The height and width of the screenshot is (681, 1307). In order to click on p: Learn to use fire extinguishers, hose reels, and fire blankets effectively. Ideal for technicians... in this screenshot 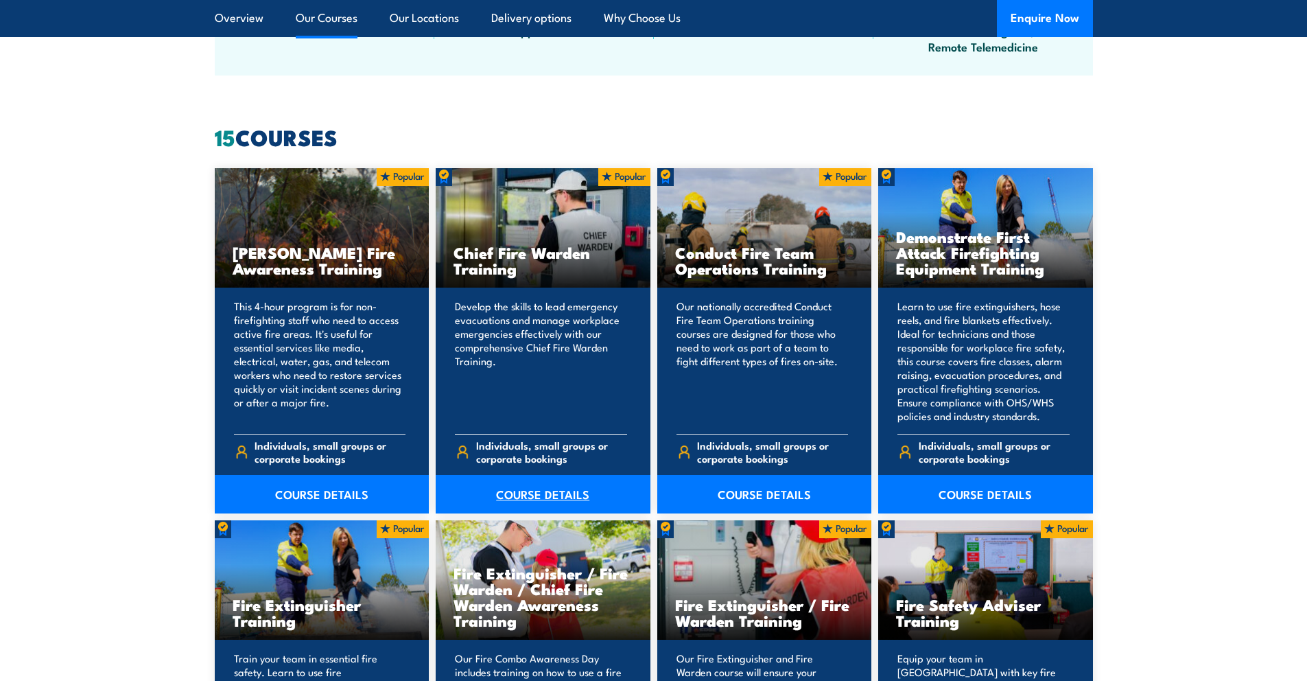, I will do `click(983, 361)`.